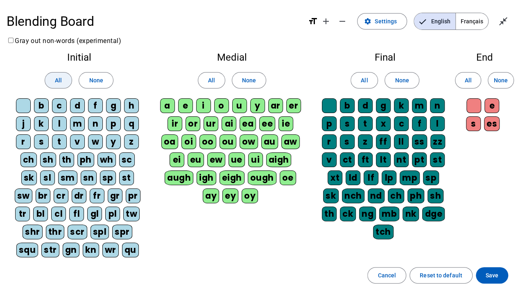 This screenshot has height=295, width=518. Describe the element at coordinates (451, 21) in the screenshot. I see `mat-button-toggle-group: Language selection` at that location.